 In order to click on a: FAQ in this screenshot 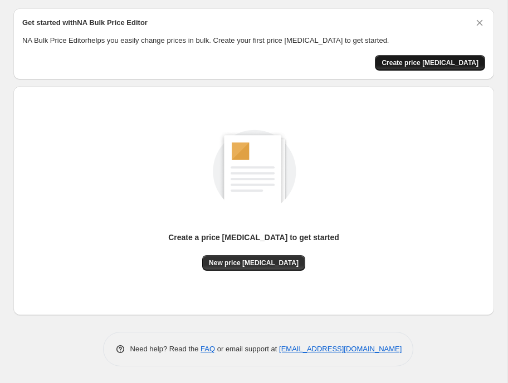, I will do `click(208, 349)`.